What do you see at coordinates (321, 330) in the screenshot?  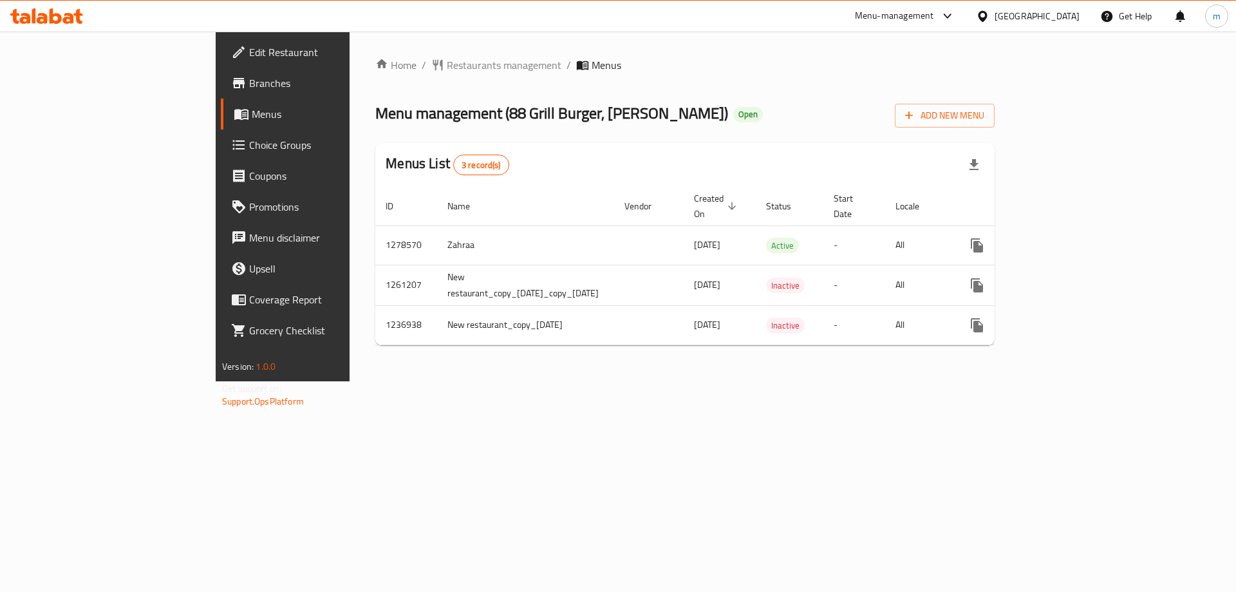 I see `a: Grocery Checklist` at bounding box center [321, 330].